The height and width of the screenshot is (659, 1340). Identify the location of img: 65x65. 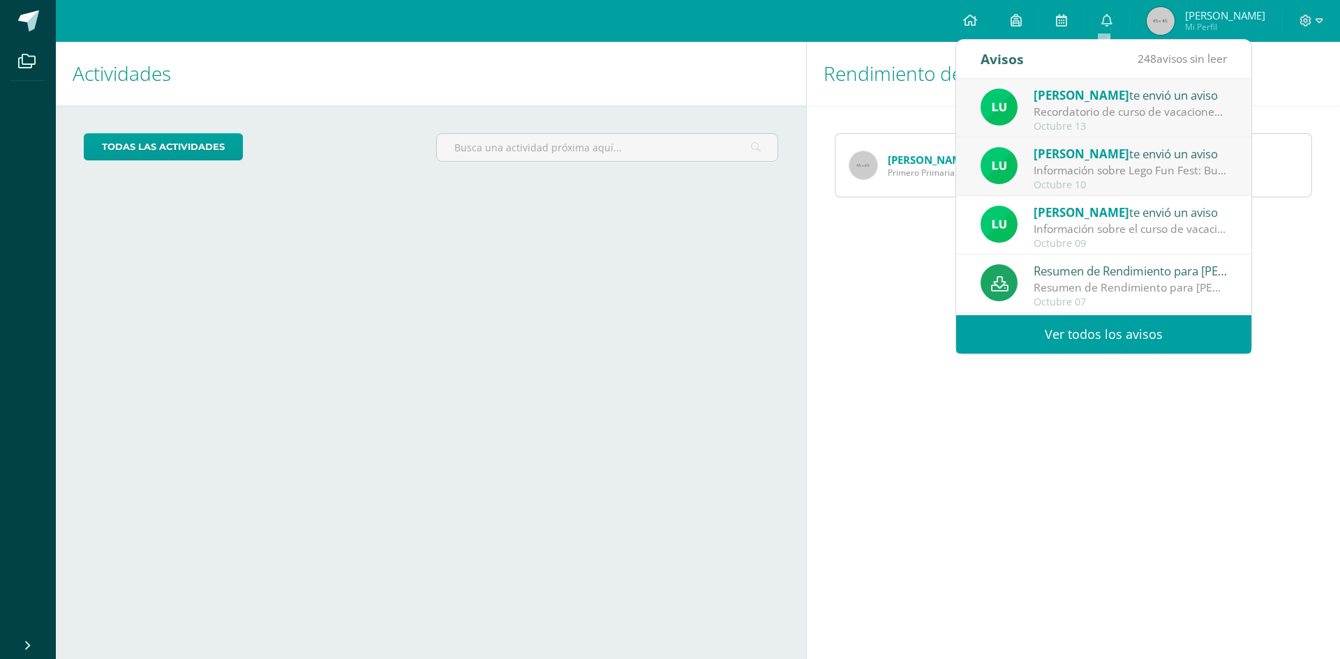
(863, 165).